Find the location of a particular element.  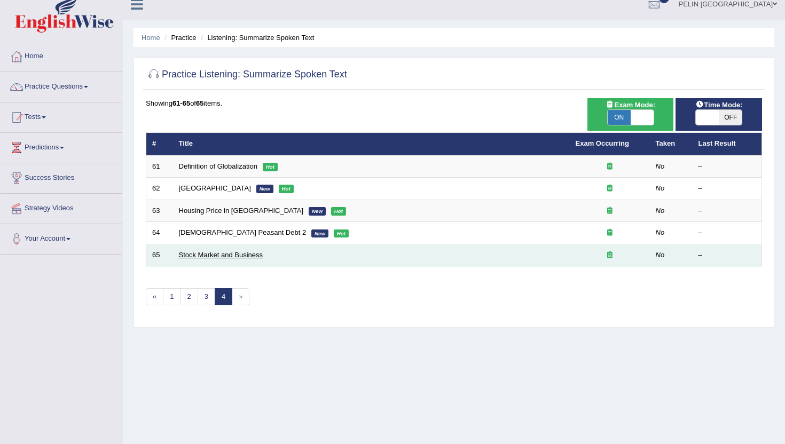

th: Last Result is located at coordinates (727, 144).